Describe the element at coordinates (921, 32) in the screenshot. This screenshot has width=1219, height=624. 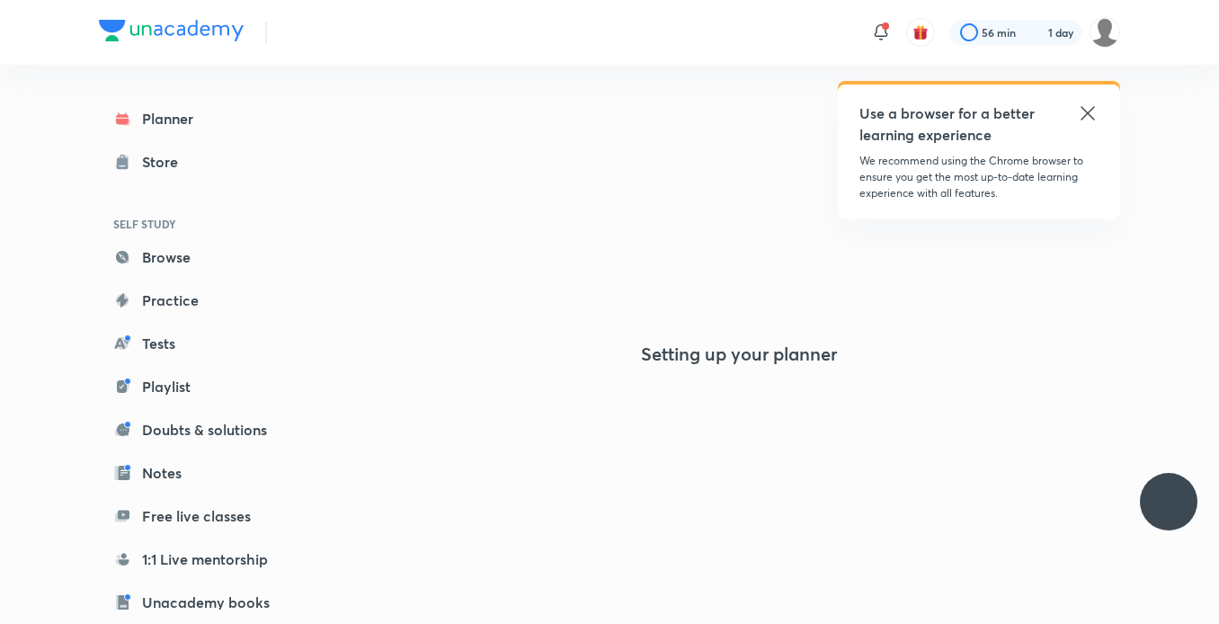
I see `button: avatar` at that location.